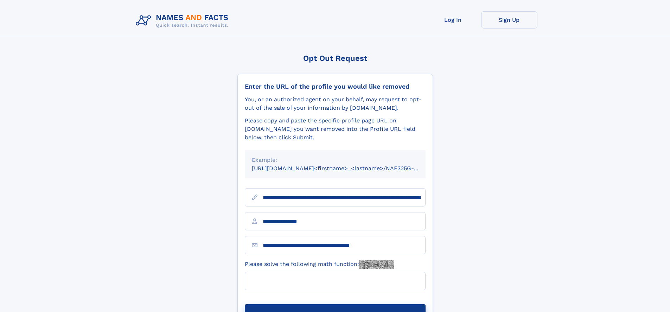 Image resolution: width=670 pixels, height=312 pixels. What do you see at coordinates (335, 160) in the screenshot?
I see `div: Example:` at bounding box center [335, 160].